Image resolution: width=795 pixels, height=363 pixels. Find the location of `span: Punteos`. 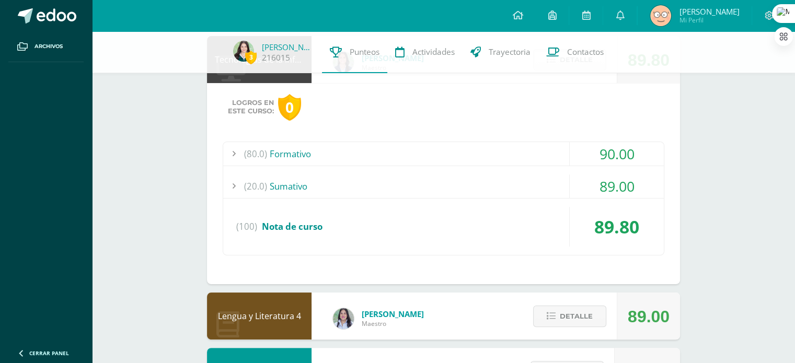

span: Punteos is located at coordinates (364, 52).